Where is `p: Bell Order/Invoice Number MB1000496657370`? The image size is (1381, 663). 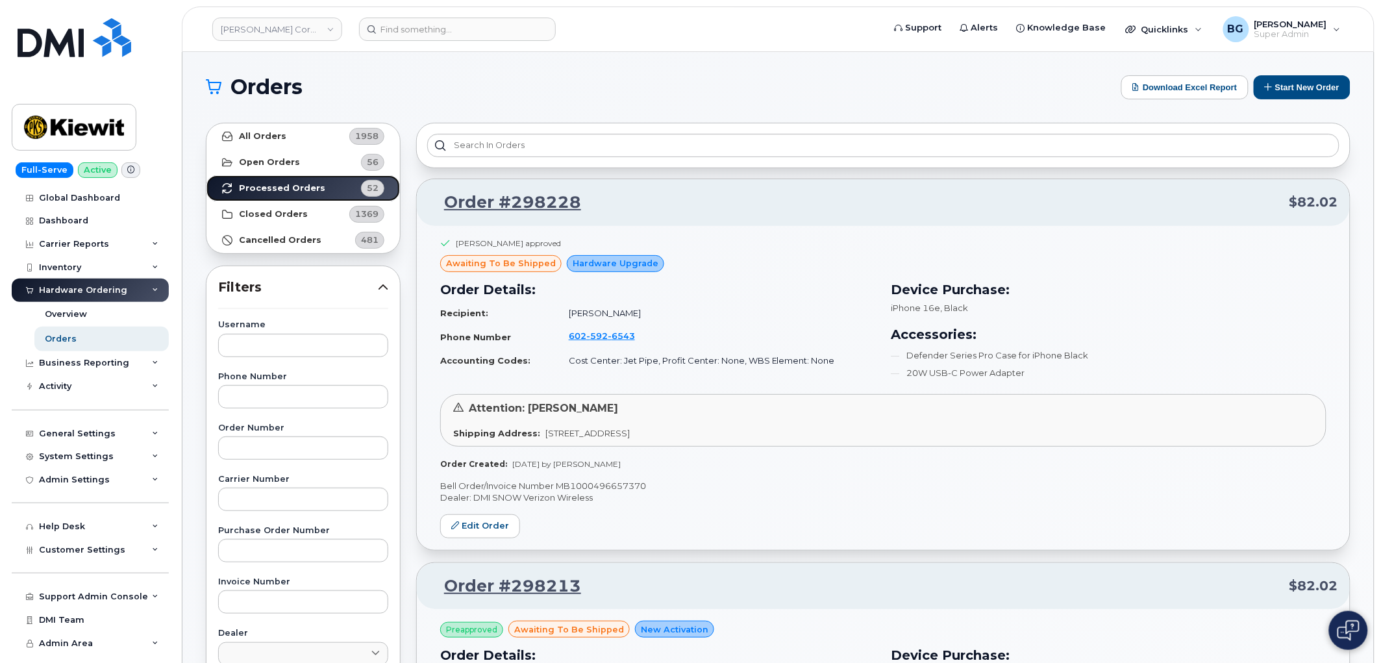 p: Bell Order/Invoice Number MB1000496657370 is located at coordinates (883, 486).